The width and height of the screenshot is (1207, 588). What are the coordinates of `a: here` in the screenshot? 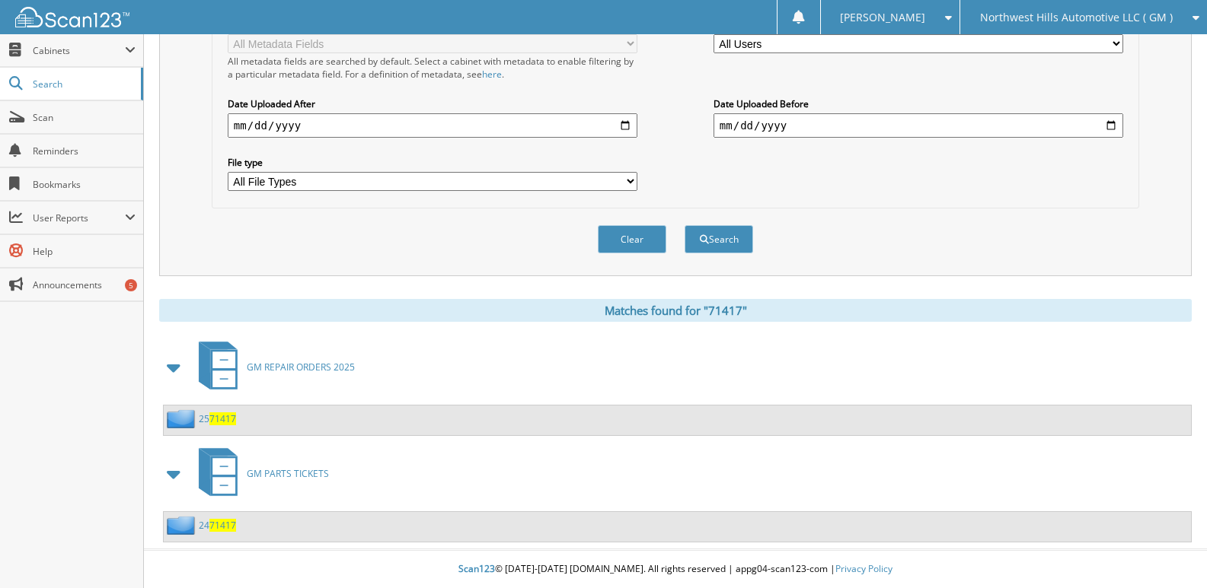 It's located at (492, 74).